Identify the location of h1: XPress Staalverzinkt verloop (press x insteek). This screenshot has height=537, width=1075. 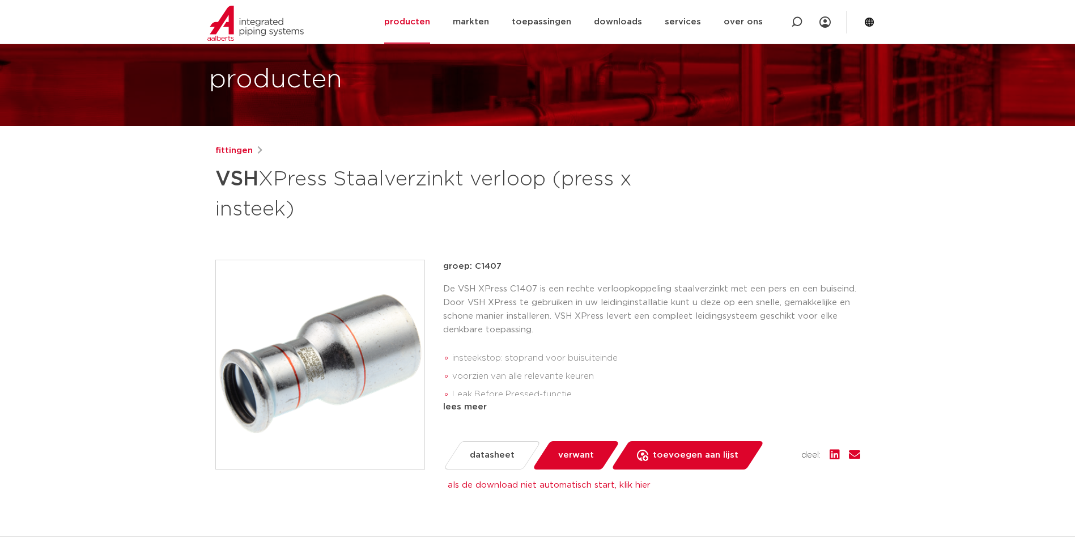
(428, 193).